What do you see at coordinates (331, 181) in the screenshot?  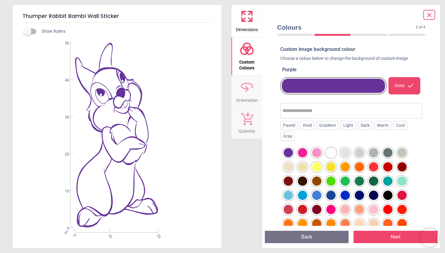 I see `div: green` at bounding box center [331, 181].